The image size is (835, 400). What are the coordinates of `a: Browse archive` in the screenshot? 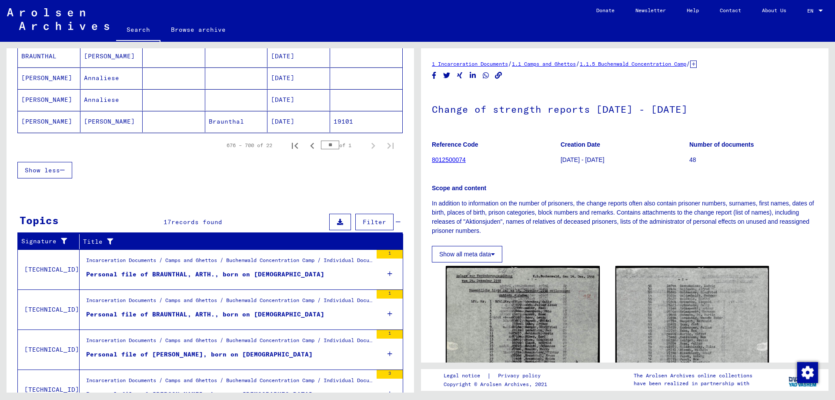 It's located at (198, 30).